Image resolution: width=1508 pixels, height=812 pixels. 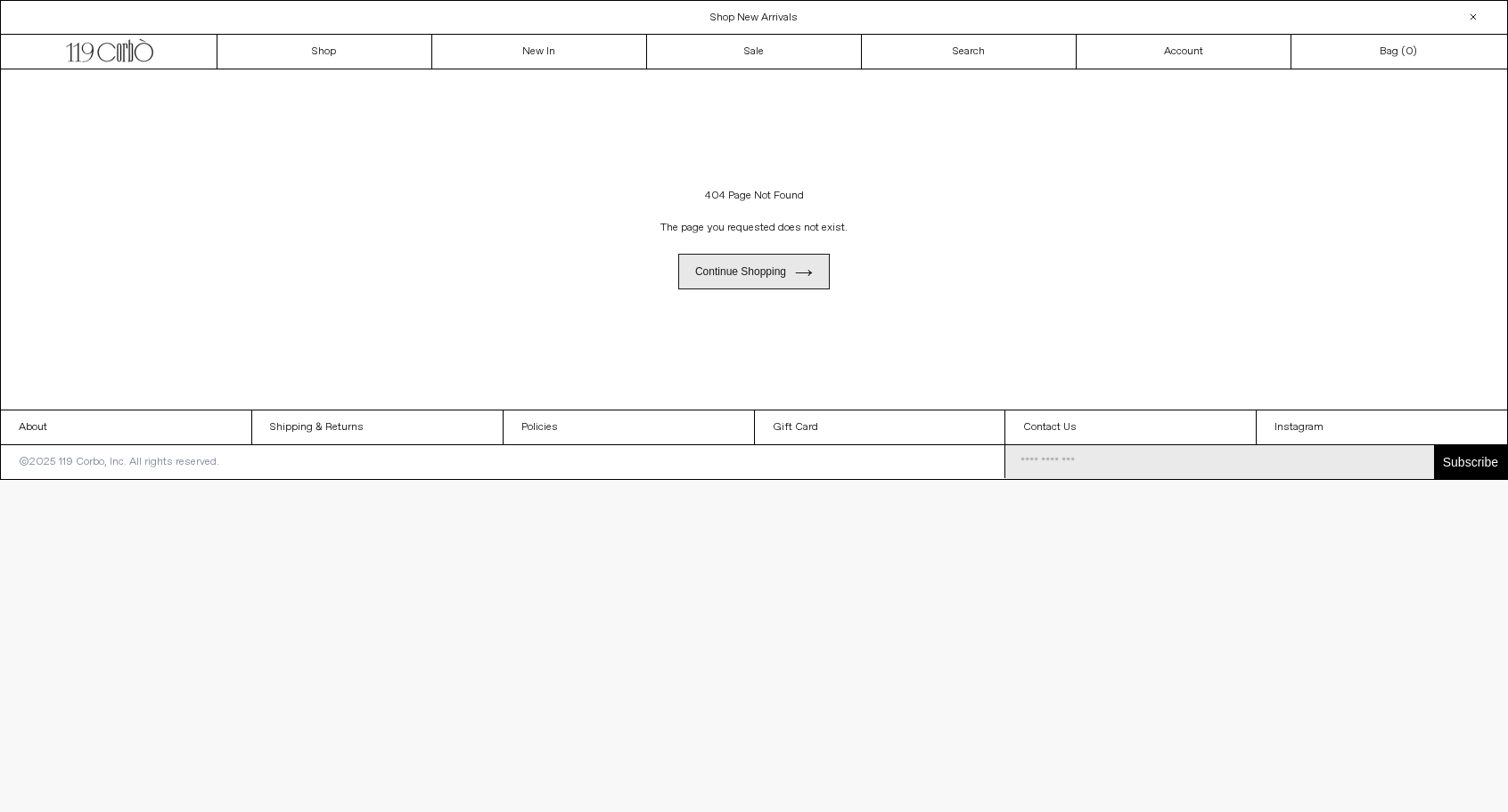 What do you see at coordinates (119, 462) in the screenshot?
I see `p: ©2025 119 Corbo, Inc. All rights reserved.` at bounding box center [119, 462].